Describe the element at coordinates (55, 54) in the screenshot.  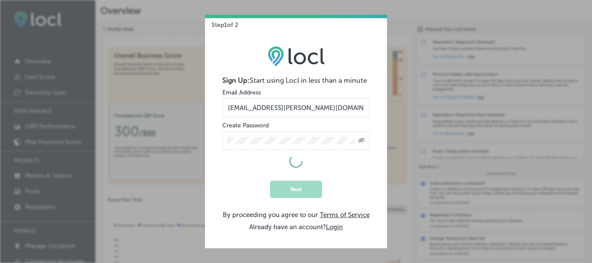
I see `div: Domain Overview` at that location.